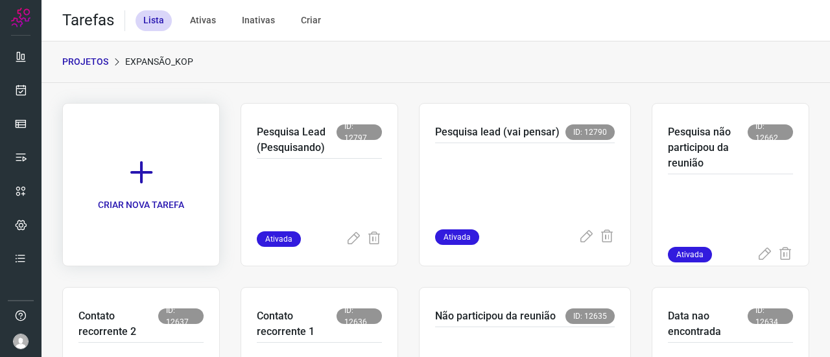 This screenshot has width=830, height=357. I want to click on span: ID: 12637, so click(181, 317).